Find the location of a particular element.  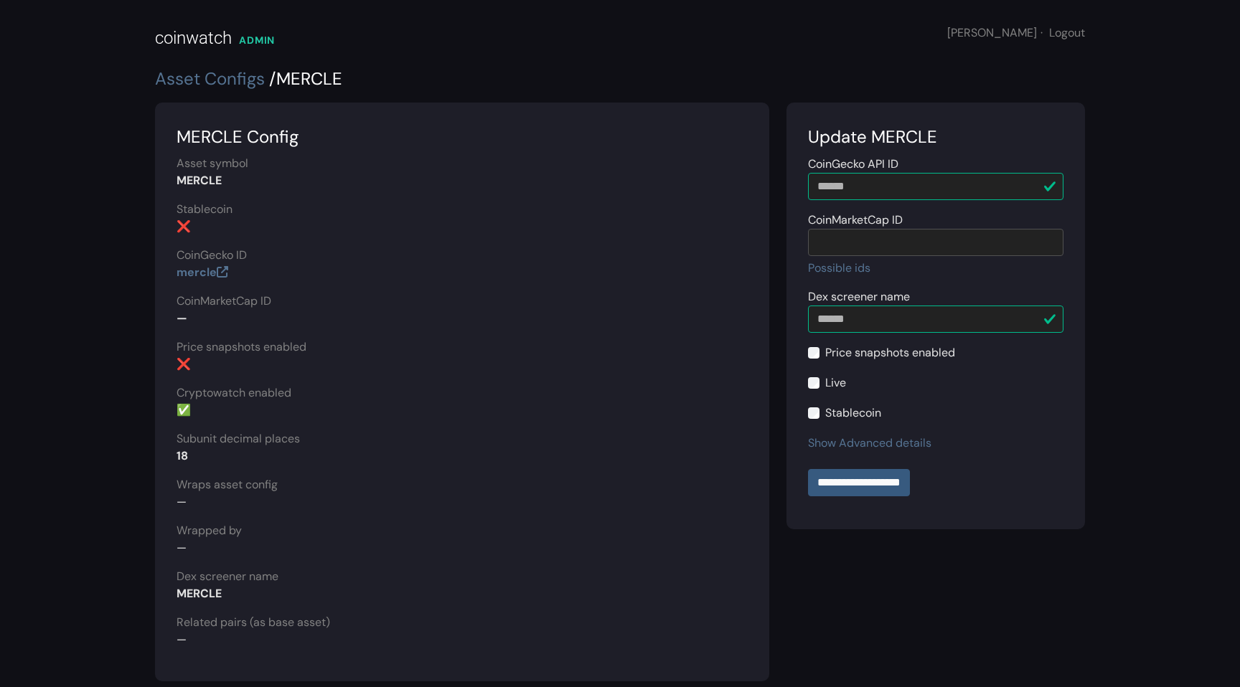

label: Subunit decimal places is located at coordinates (238, 439).